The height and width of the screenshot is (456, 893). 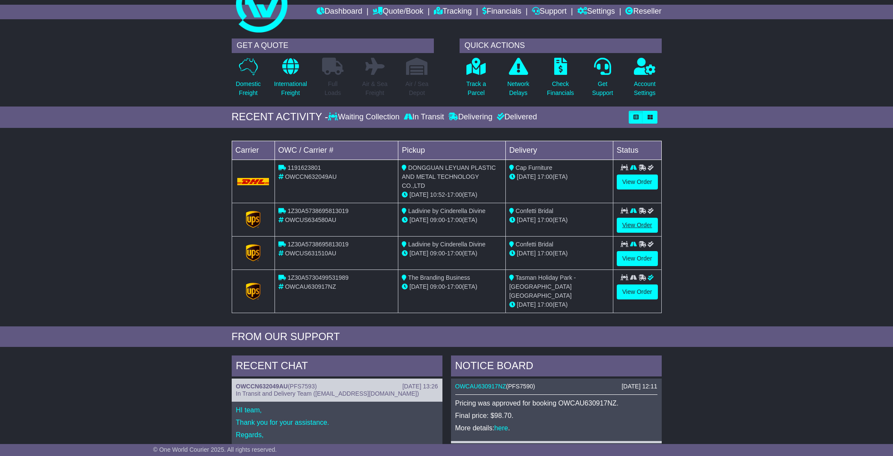 What do you see at coordinates (424, 117) in the screenshot?
I see `div: In Transit` at bounding box center [424, 117].